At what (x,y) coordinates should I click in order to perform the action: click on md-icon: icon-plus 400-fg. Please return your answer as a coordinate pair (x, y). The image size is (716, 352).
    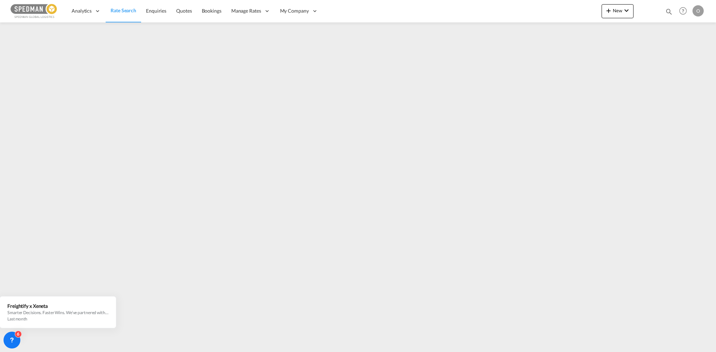
    Looking at the image, I should click on (608, 11).